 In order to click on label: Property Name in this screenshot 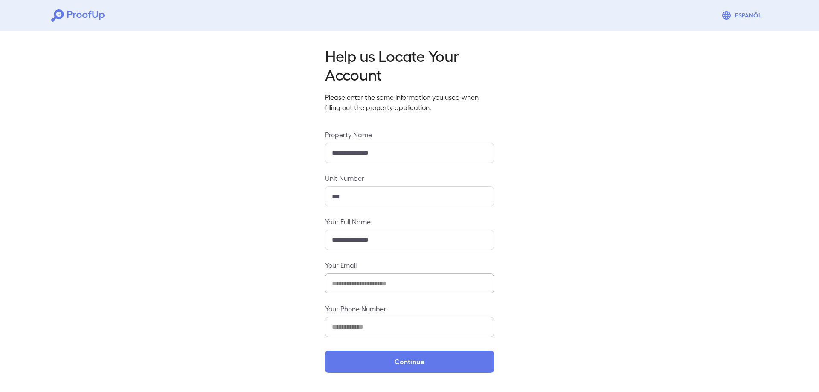, I will do `click(410, 134)`.